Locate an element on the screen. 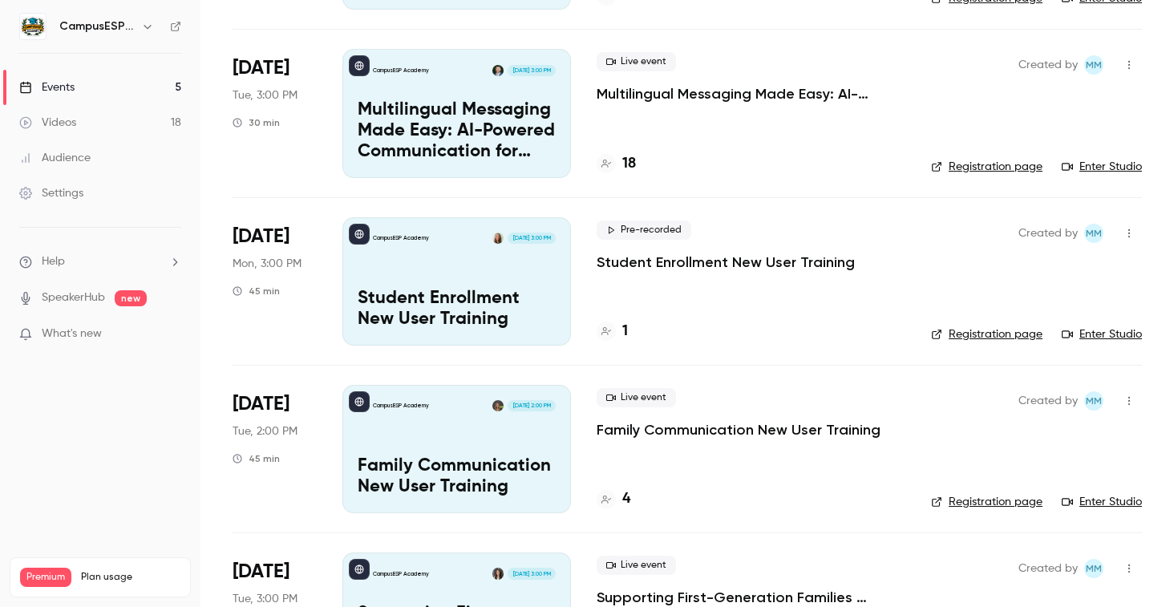 The image size is (1174, 607). span: Help is located at coordinates (53, 261).